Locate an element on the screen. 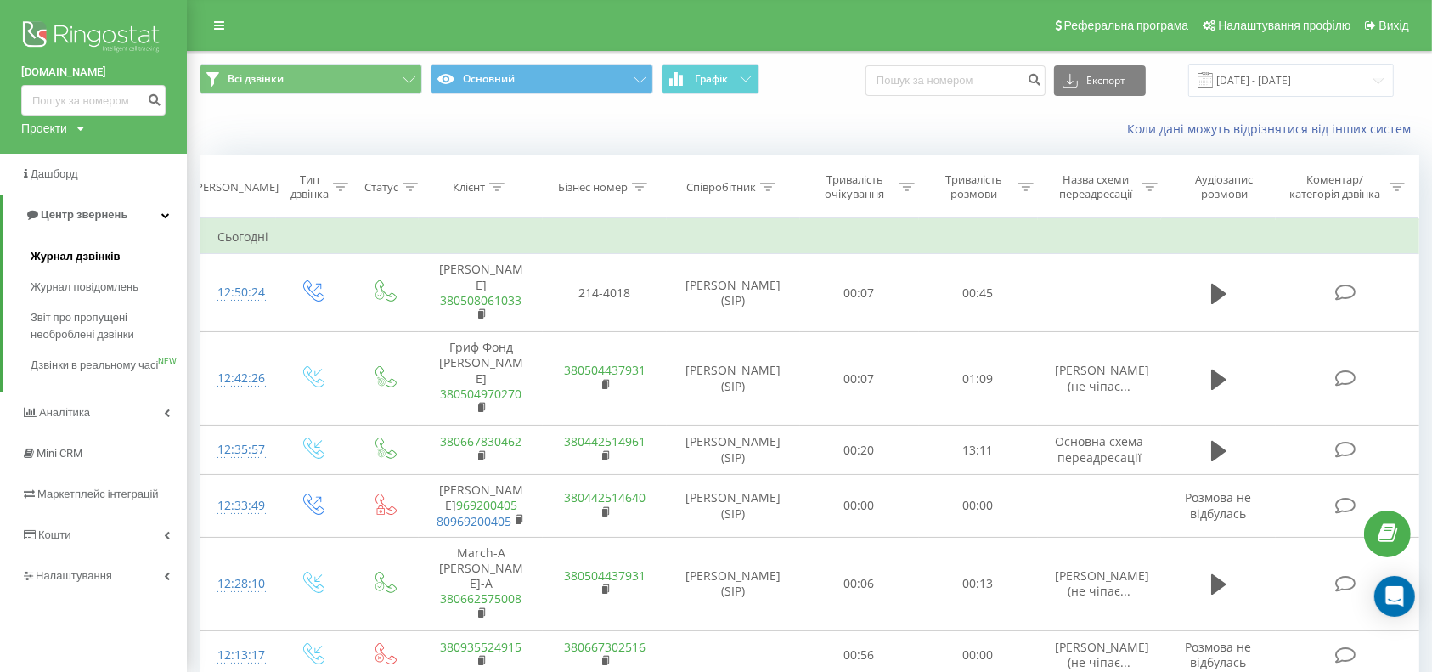 This screenshot has width=1432, height=672. div: Бізнес номер is located at coordinates (593, 187).